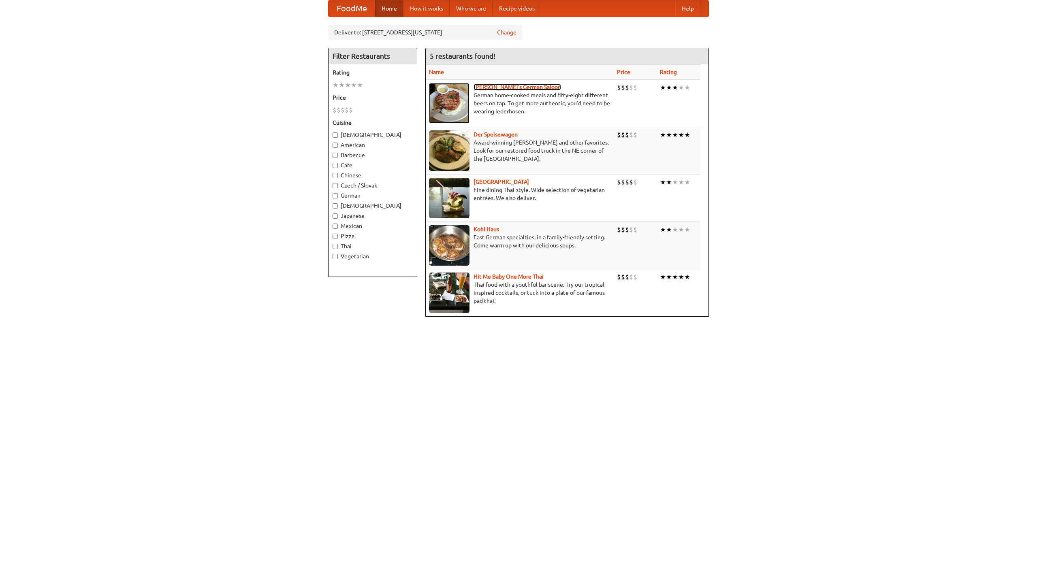  Describe the element at coordinates (449, 245) in the screenshot. I see `img: kohlhaus.jpg` at that location.